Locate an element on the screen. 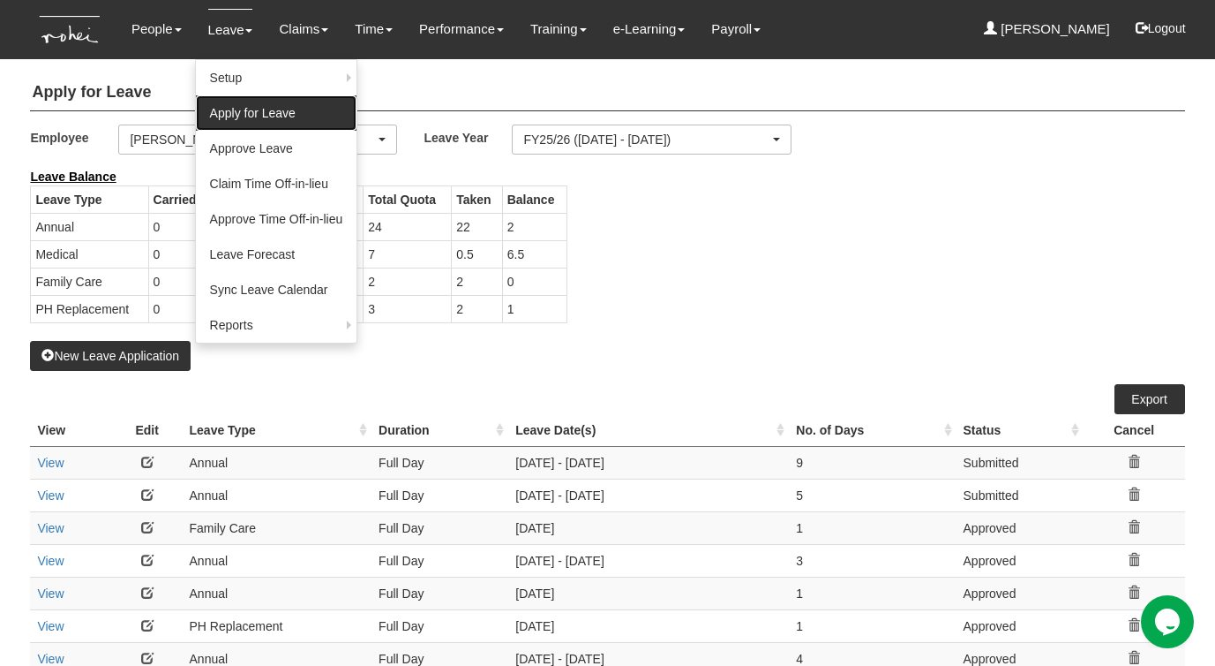 Image resolution: width=1215 pixels, height=666 pixels. th: Leave Type : activate to sort column ascending is located at coordinates (277, 430).